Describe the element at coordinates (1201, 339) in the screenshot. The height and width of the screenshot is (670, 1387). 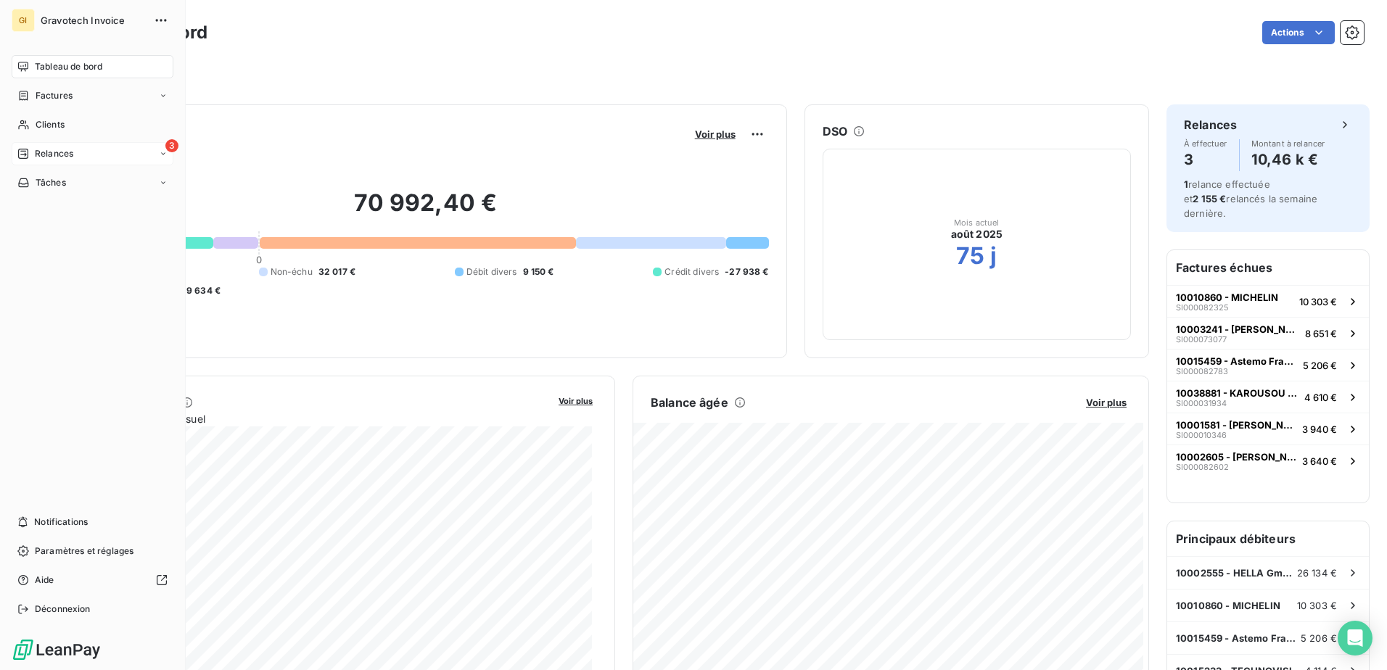
I see `span: SI000073077` at that location.